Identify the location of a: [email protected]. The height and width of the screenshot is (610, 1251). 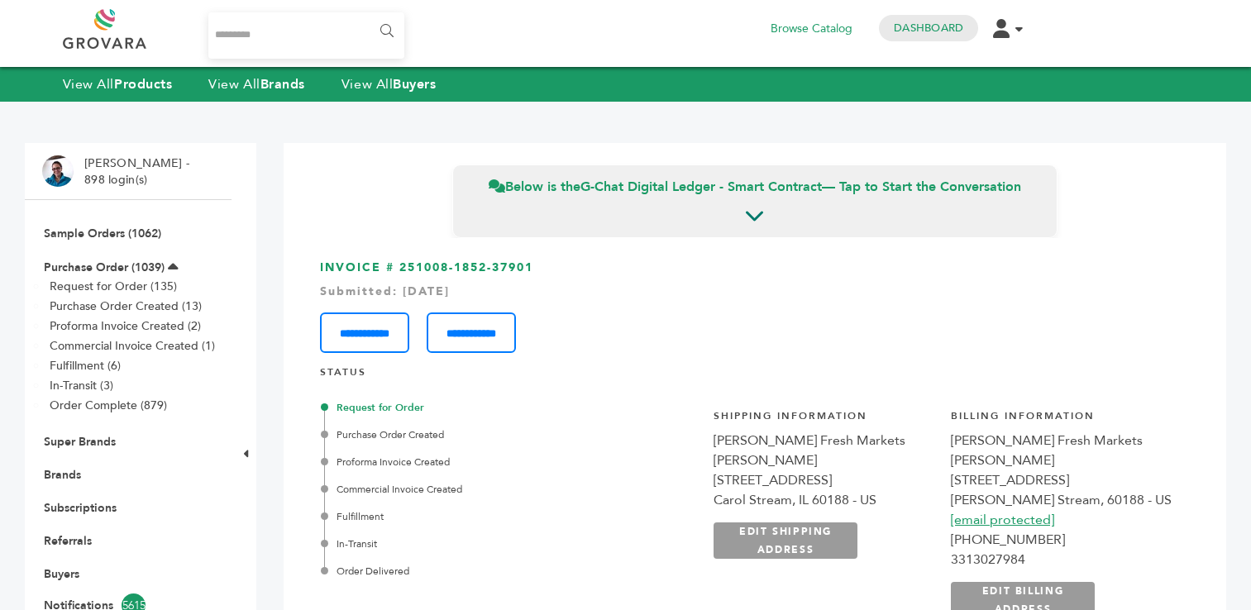
(1002, 520).